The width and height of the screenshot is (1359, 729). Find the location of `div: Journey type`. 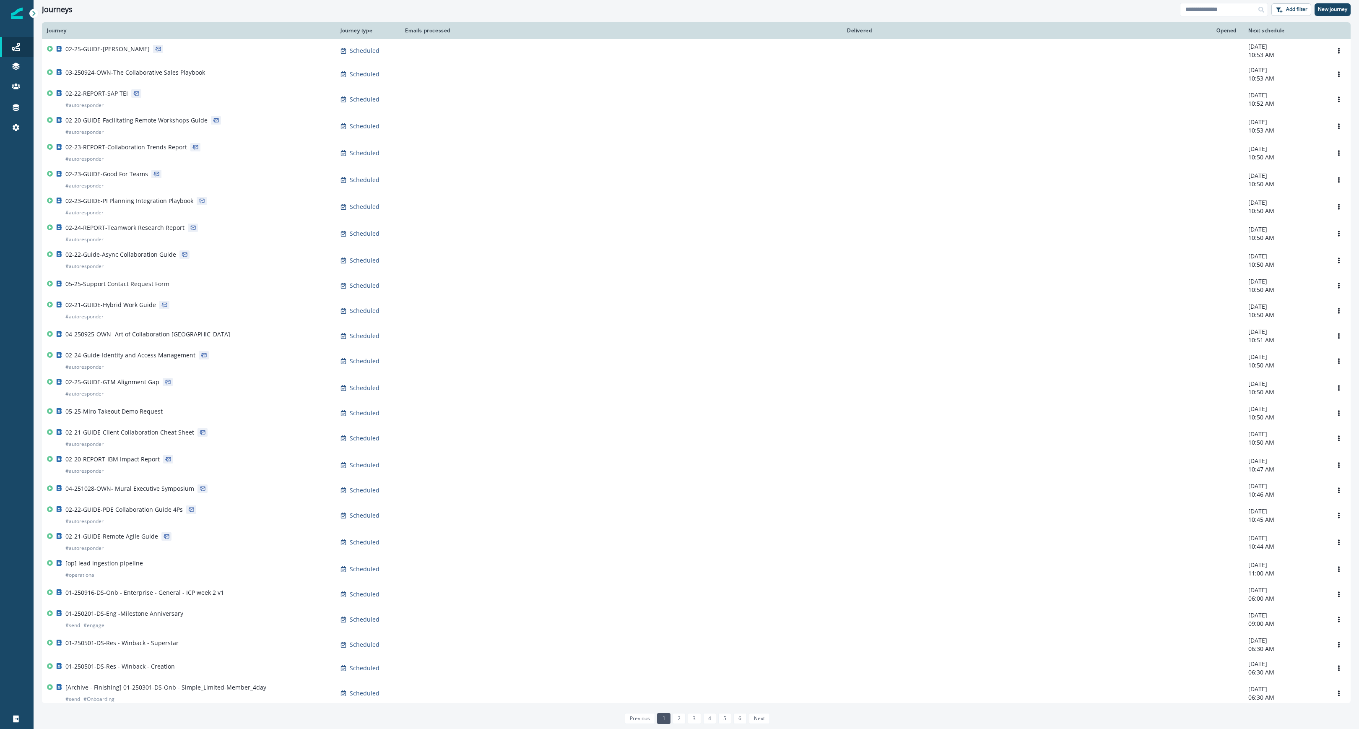

div: Journey type is located at coordinates (367, 31).